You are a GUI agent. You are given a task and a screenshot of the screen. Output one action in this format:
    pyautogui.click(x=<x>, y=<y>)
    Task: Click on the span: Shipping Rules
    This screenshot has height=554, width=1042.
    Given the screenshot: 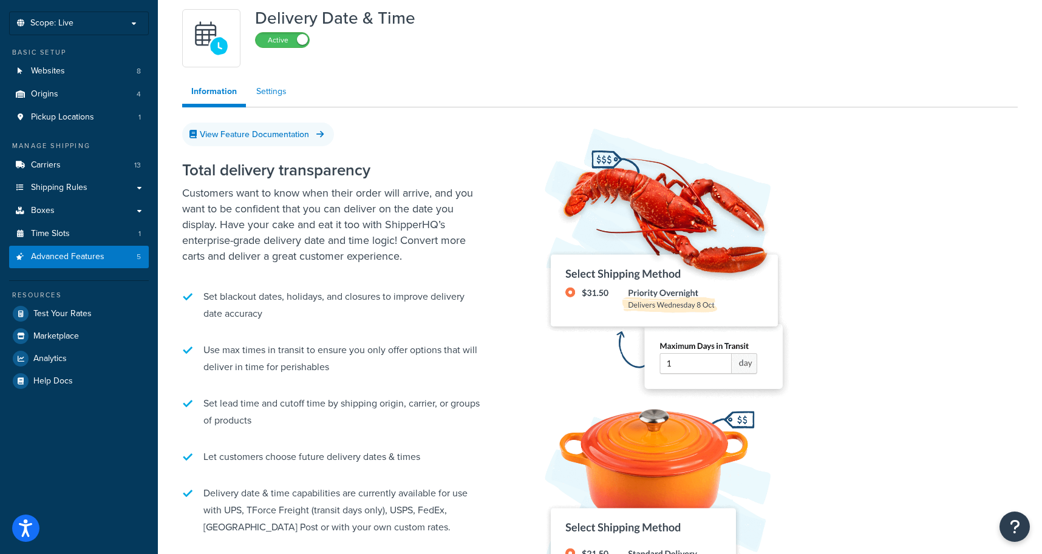 What is the action you would take?
    pyautogui.click(x=59, y=188)
    